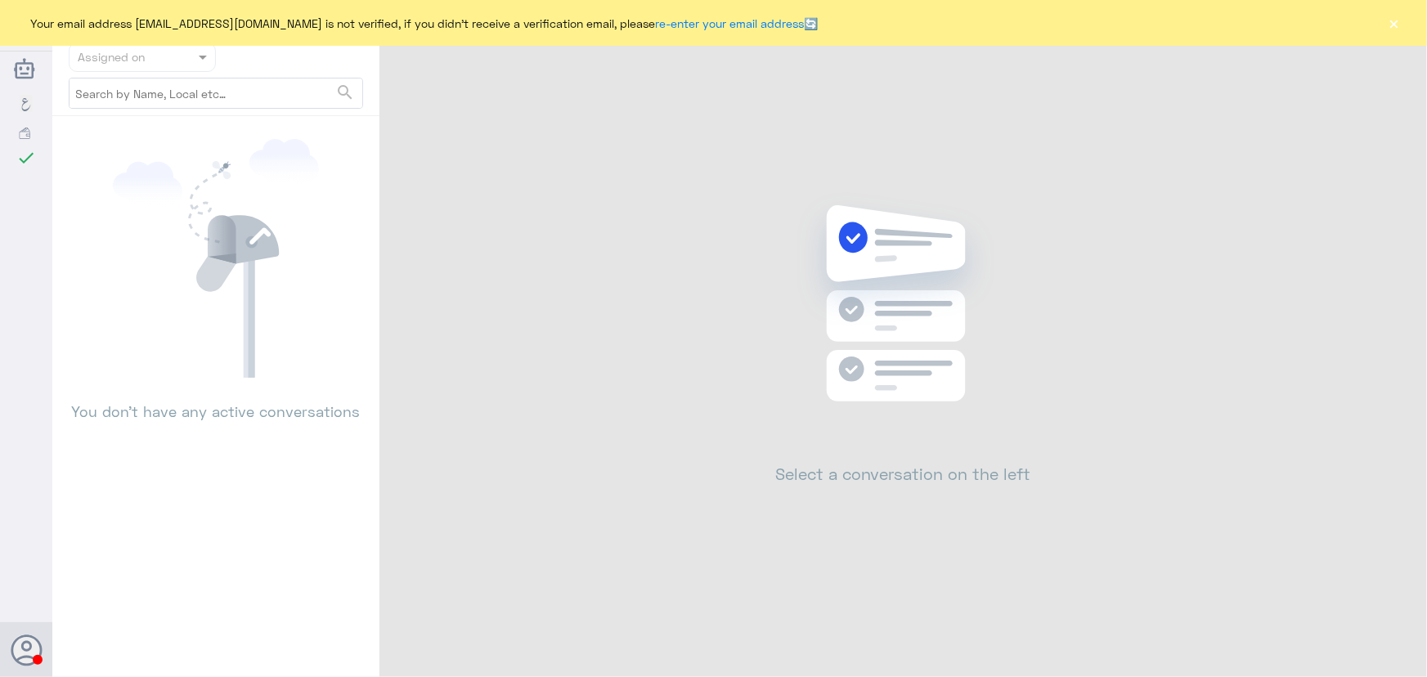 This screenshot has width=1427, height=677. Describe the element at coordinates (904, 474) in the screenshot. I see `h2: Select a conversation on the left` at that location.